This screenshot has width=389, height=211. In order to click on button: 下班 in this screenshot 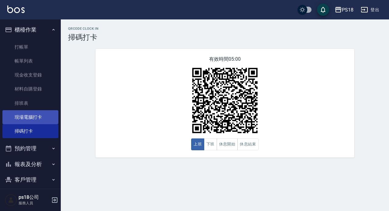, I will do `click(210, 144)`.